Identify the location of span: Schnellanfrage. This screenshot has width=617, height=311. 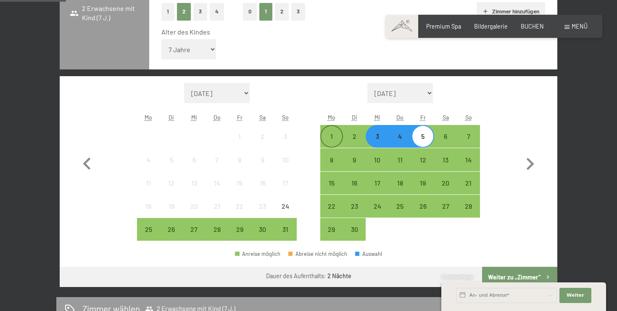
(457, 276).